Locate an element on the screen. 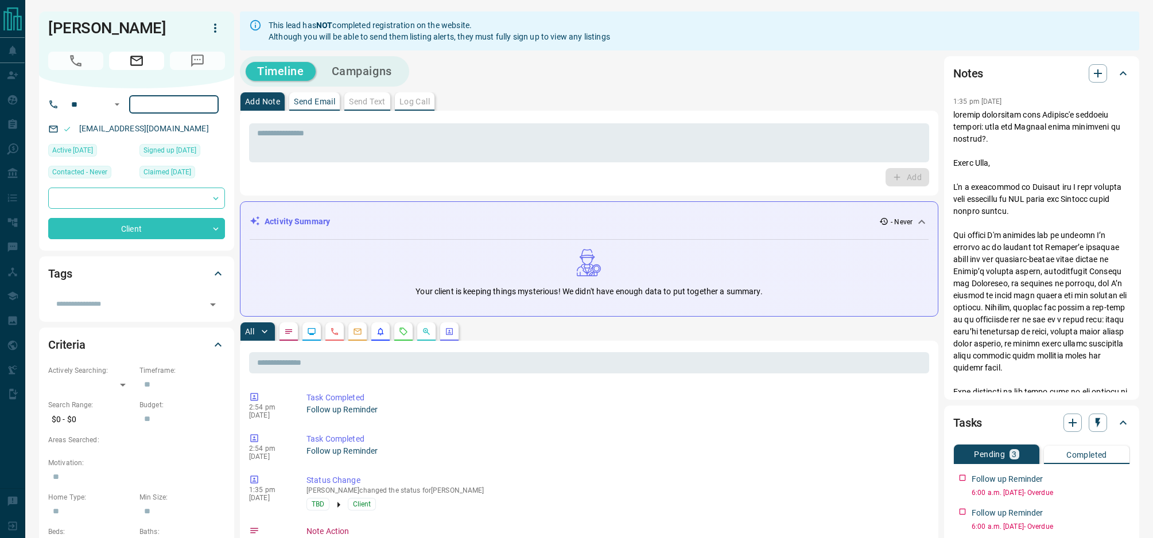 The height and width of the screenshot is (538, 1153). p: Pending is located at coordinates (989, 455).